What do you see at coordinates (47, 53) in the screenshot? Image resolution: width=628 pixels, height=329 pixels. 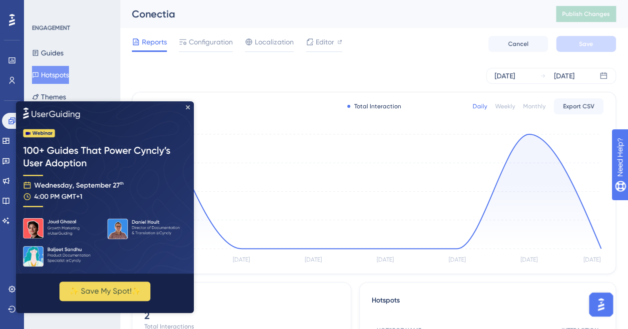 I see `button: Guides` at bounding box center [47, 53].